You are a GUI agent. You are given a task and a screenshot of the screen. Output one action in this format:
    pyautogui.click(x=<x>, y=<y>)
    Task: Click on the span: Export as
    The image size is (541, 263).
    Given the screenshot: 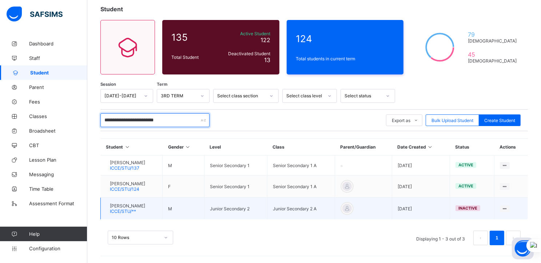 What is the action you would take?
    pyautogui.click(x=401, y=120)
    